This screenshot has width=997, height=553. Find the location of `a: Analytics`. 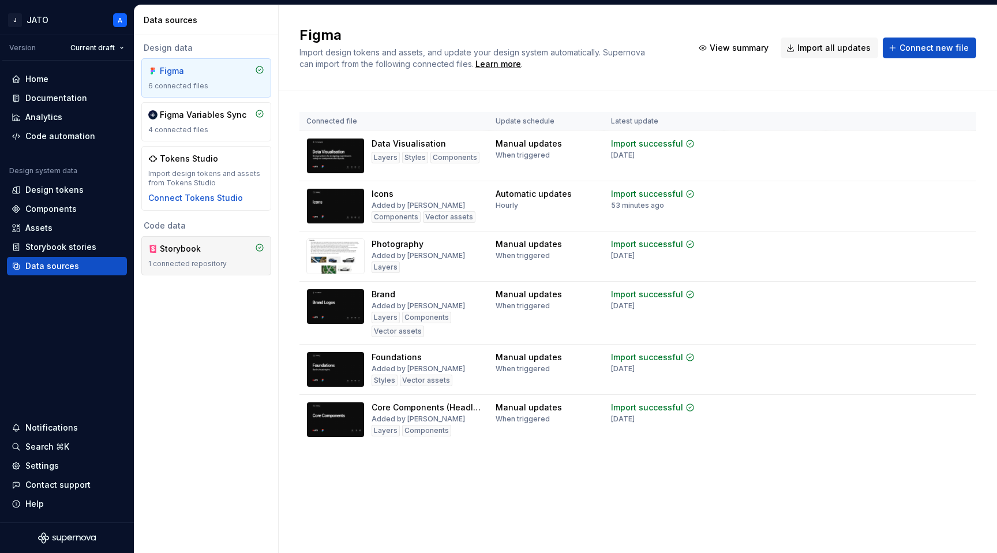

a: Analytics is located at coordinates (67, 117).